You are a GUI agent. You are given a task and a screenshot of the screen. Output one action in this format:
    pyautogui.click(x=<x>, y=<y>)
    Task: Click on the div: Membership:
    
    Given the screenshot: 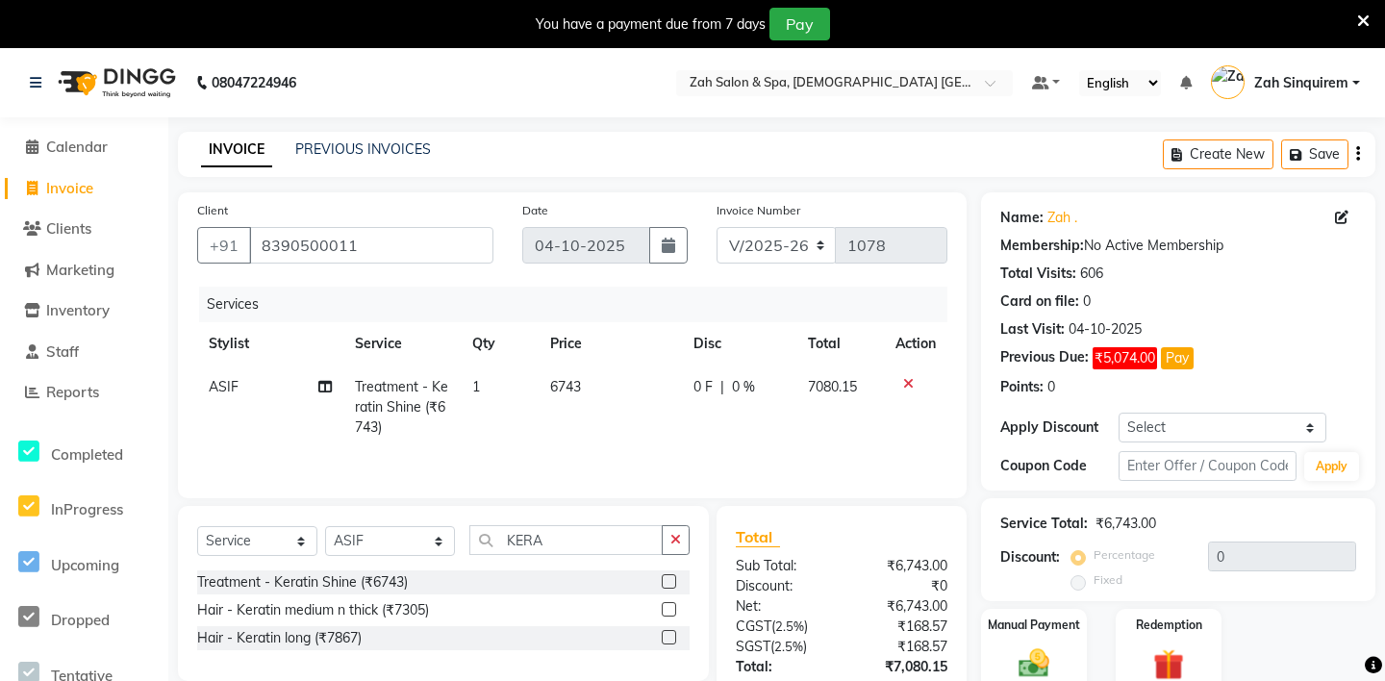 What is the action you would take?
    pyautogui.click(x=1042, y=245)
    